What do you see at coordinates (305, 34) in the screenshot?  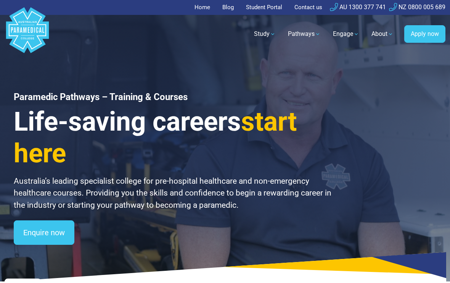 I see `a: Pathways` at bounding box center [305, 34].